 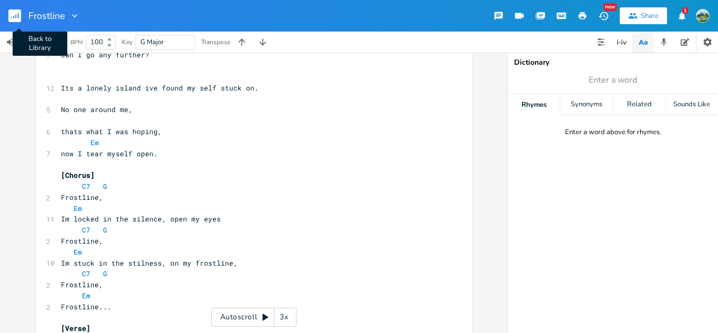 I want to click on span: Frostline..., so click(x=86, y=306).